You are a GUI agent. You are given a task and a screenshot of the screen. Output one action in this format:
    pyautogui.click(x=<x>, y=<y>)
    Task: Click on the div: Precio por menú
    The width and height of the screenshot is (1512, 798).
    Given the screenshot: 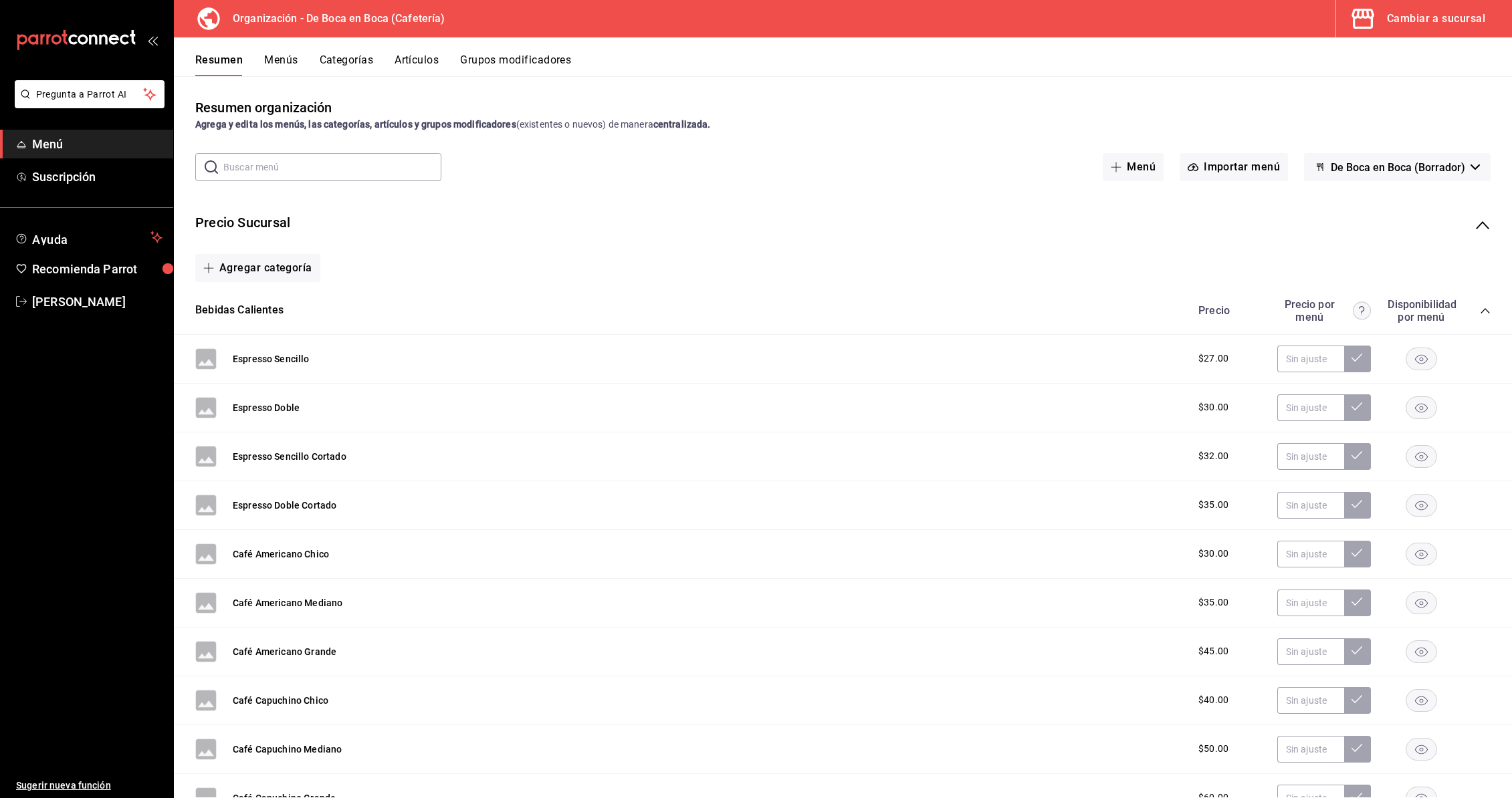 What is the action you would take?
    pyautogui.click(x=1324, y=310)
    